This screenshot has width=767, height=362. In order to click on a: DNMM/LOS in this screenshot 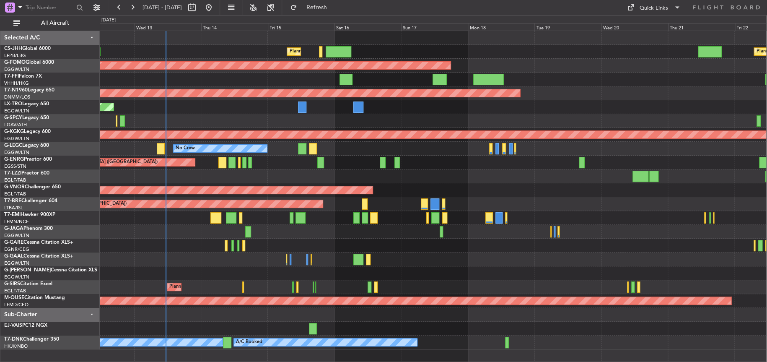, I will do `click(17, 97)`.